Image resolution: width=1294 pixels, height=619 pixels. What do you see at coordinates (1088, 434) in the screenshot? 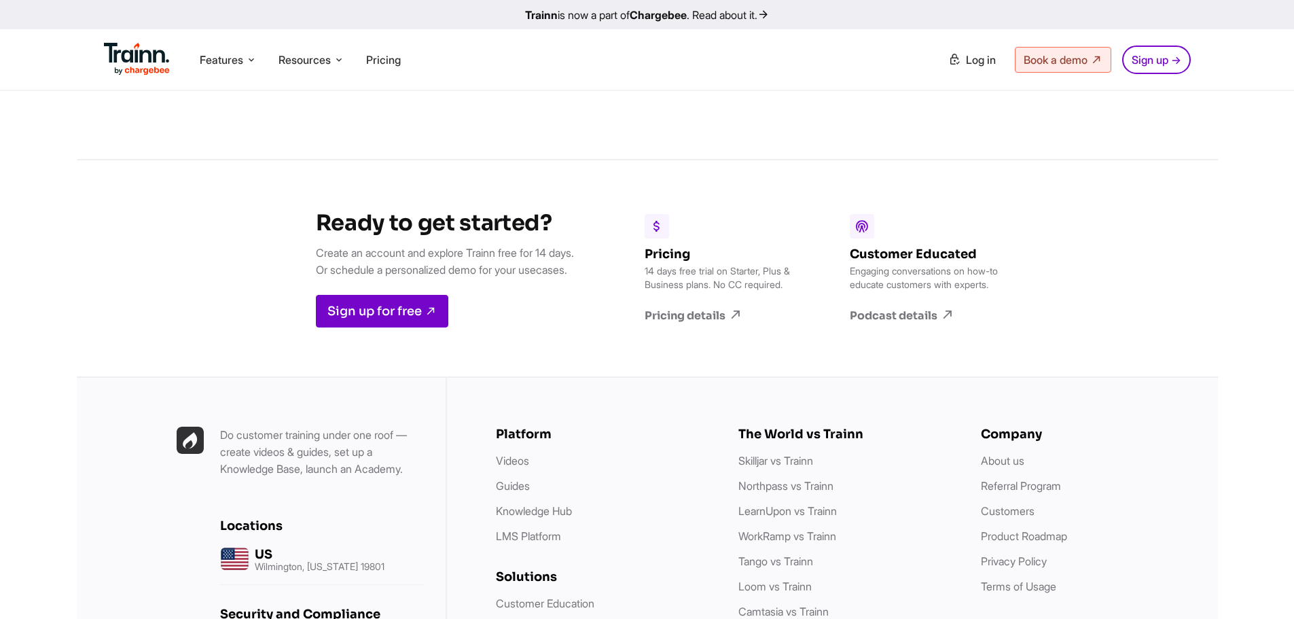
I see `h6: Company` at bounding box center [1088, 434].